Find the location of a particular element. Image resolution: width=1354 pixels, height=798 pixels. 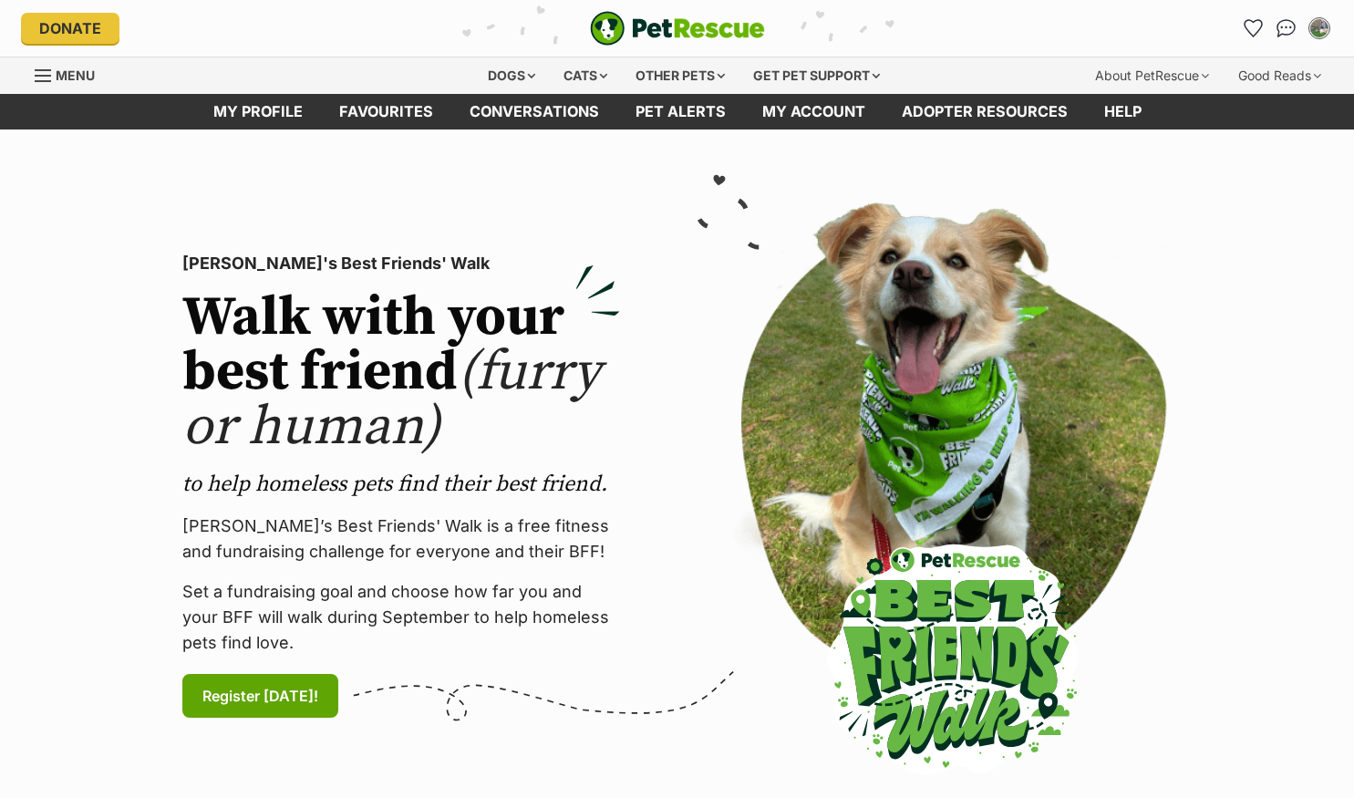

img: chat-41dd97257d64d25036548639549fe6c8038ab92f7586957e7f3b1b290dea8141.svg is located at coordinates (1286, 28).